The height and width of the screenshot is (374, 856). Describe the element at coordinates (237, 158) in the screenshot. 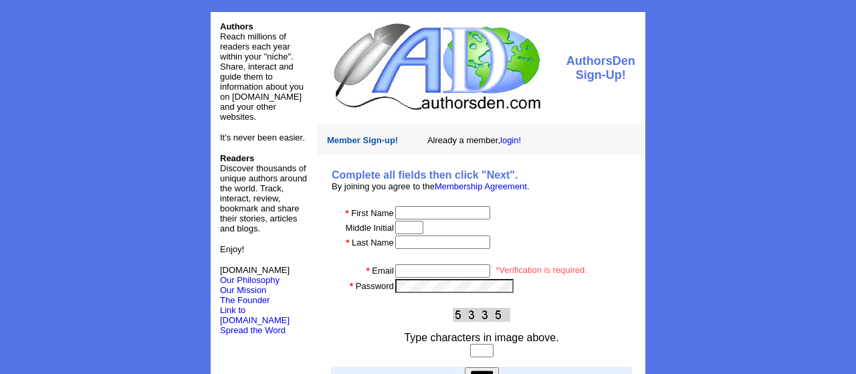

I see `b: Readers` at that location.